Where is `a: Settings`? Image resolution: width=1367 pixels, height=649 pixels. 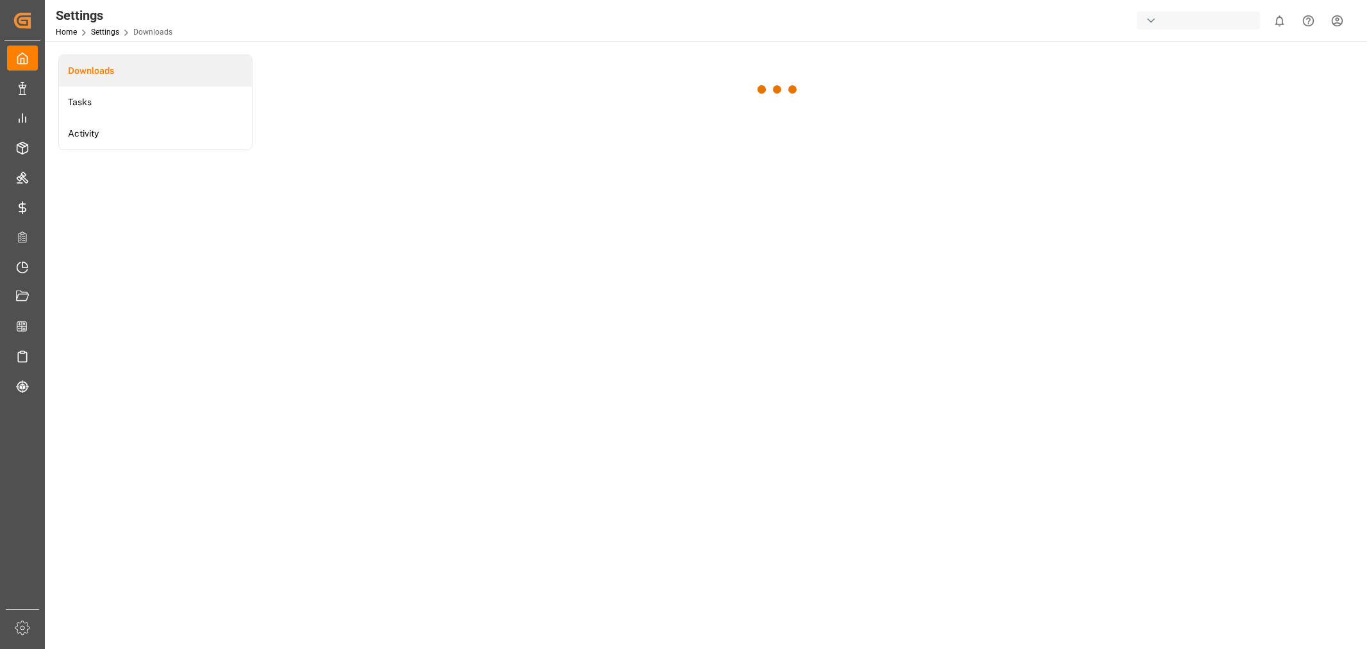 a: Settings is located at coordinates (105, 32).